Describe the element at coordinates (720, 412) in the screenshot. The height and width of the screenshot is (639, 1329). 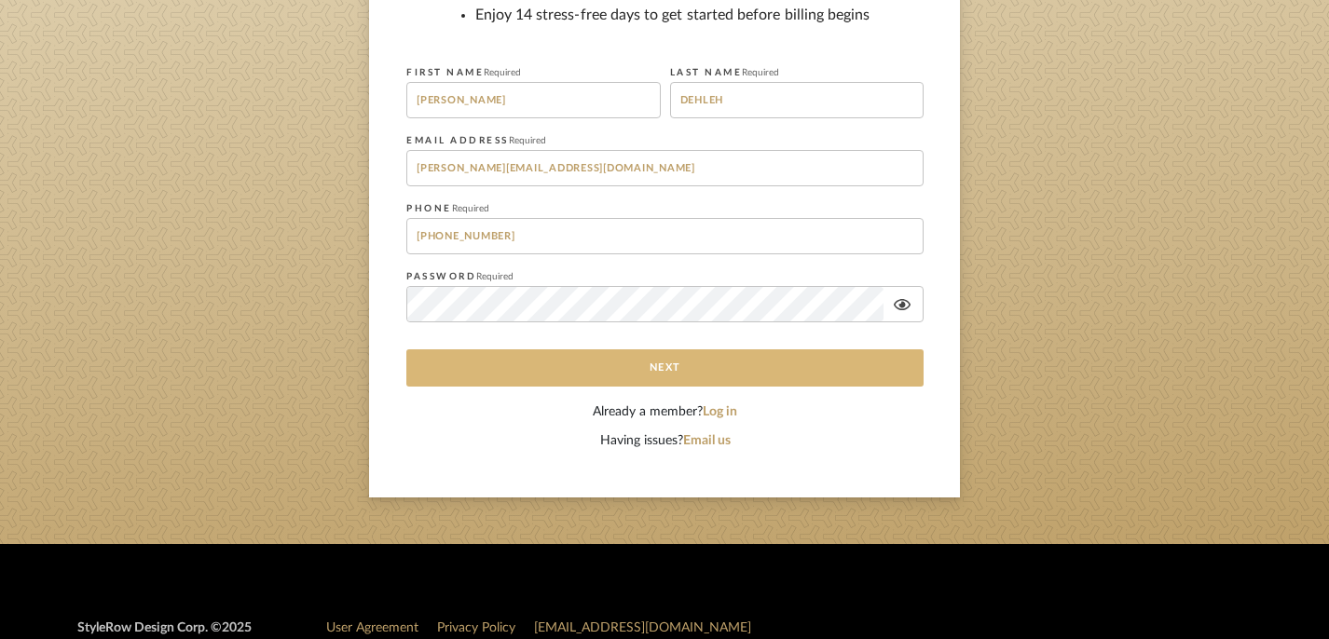
I see `button: Log in` at that location.